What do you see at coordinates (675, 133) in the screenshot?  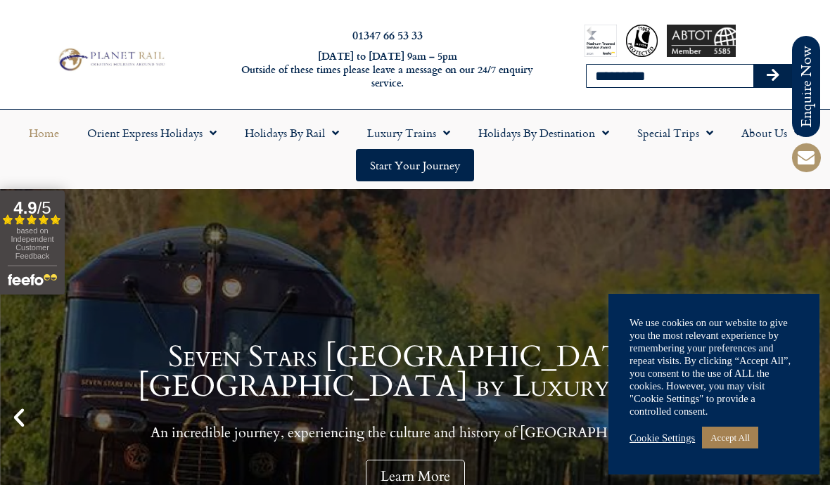 I see `a: Special Trips` at bounding box center [675, 133].